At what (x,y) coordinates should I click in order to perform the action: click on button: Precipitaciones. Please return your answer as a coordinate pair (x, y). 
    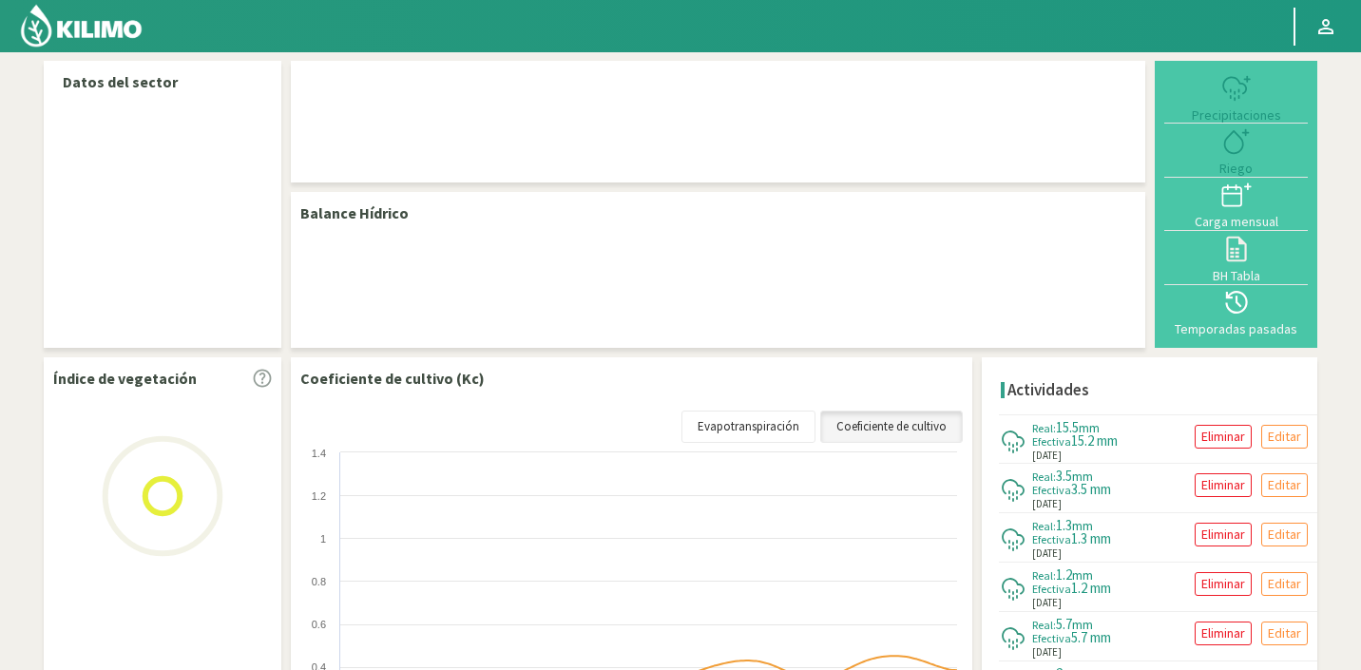
    Looking at the image, I should click on (1236, 97).